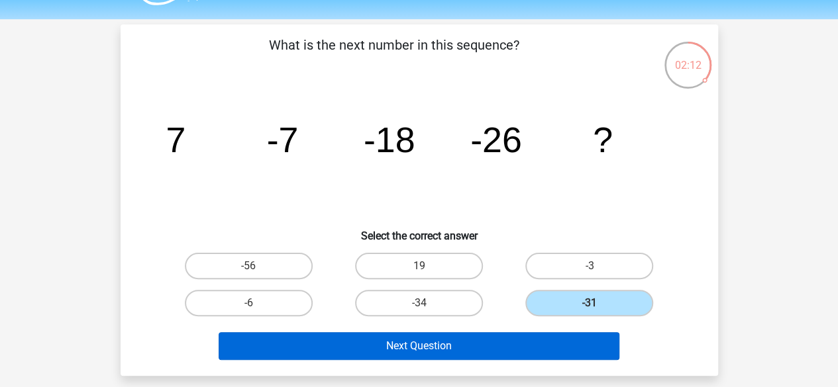  Describe the element at coordinates (248, 266) in the screenshot. I see `label: -56` at that location.